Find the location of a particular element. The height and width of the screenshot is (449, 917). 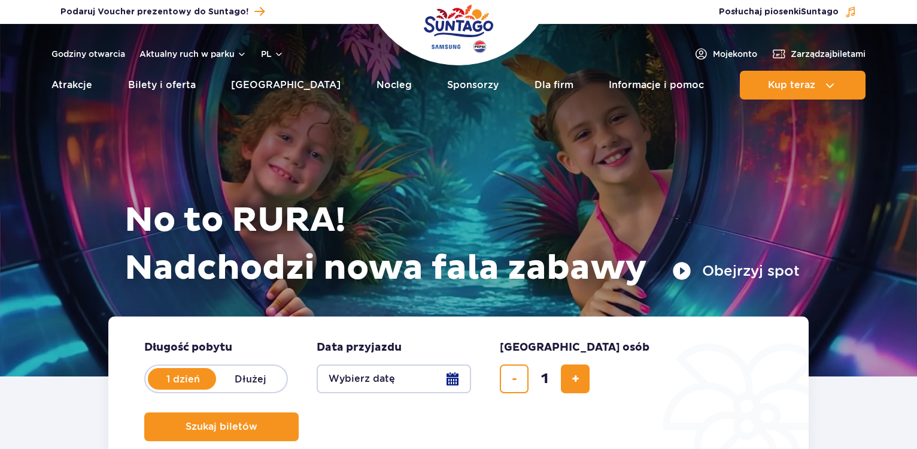

a: Informacje i pomoc is located at coordinates (656, 85).